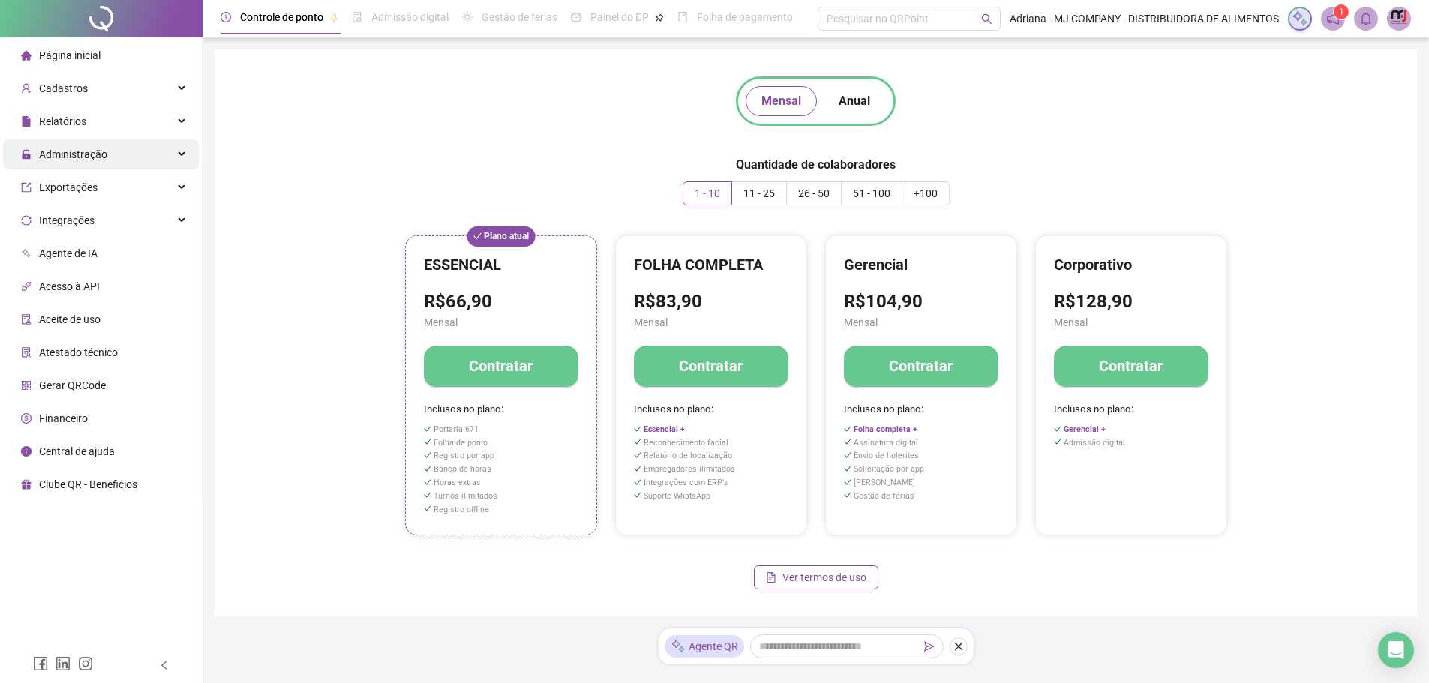 This screenshot has height=683, width=1429. I want to click on h4: FOLHA COMPLETA, so click(711, 265).